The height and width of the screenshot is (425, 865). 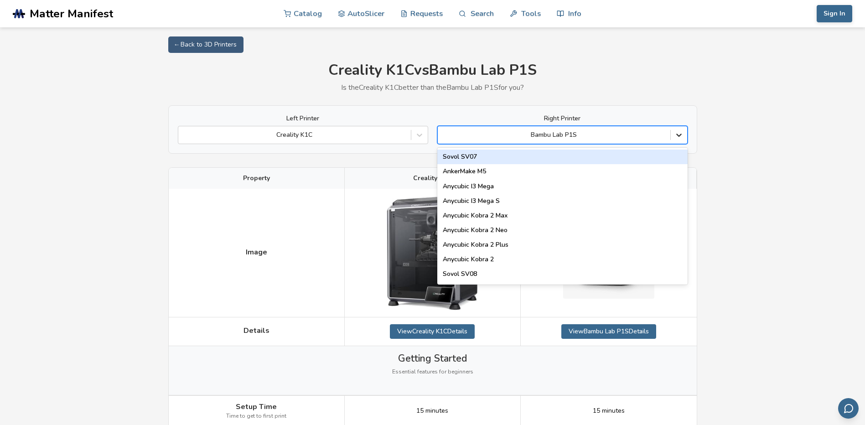 What do you see at coordinates (834, 14) in the screenshot?
I see `button: Sign In` at bounding box center [834, 14].